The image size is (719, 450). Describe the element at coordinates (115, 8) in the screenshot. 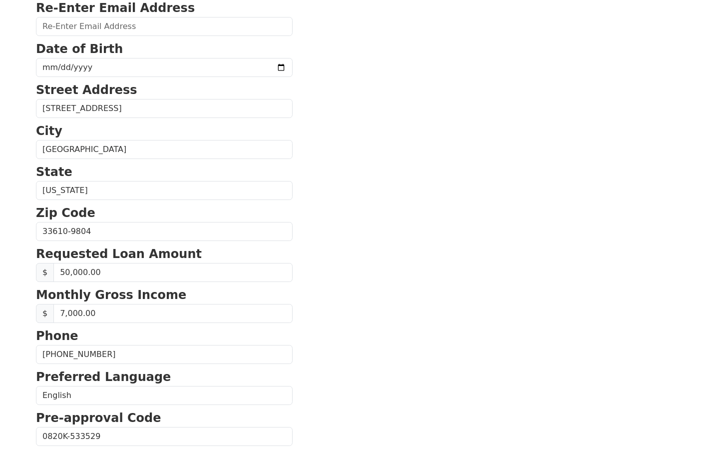

I see `strong: Re-Enter Email Address` at that location.